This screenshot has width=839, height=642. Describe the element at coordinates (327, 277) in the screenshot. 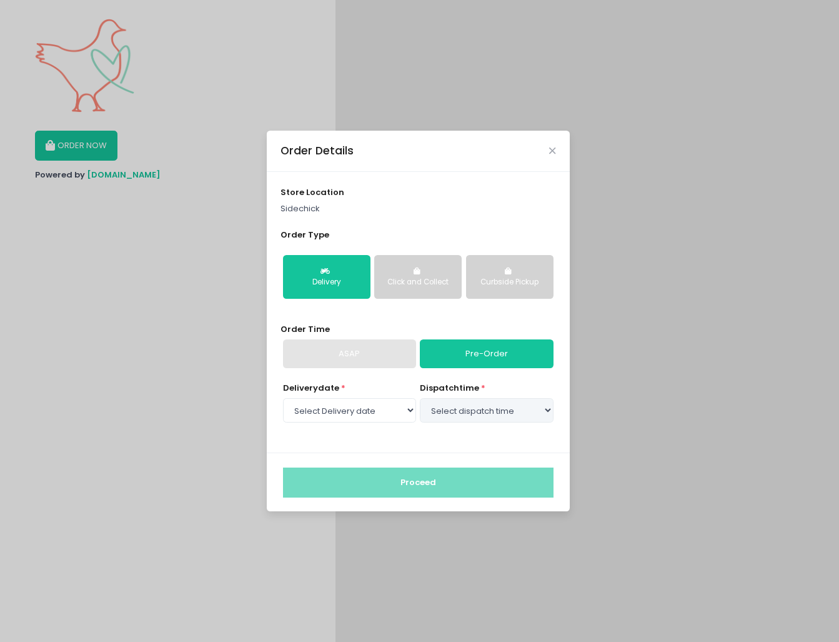

I see `button: Delivery` at that location.